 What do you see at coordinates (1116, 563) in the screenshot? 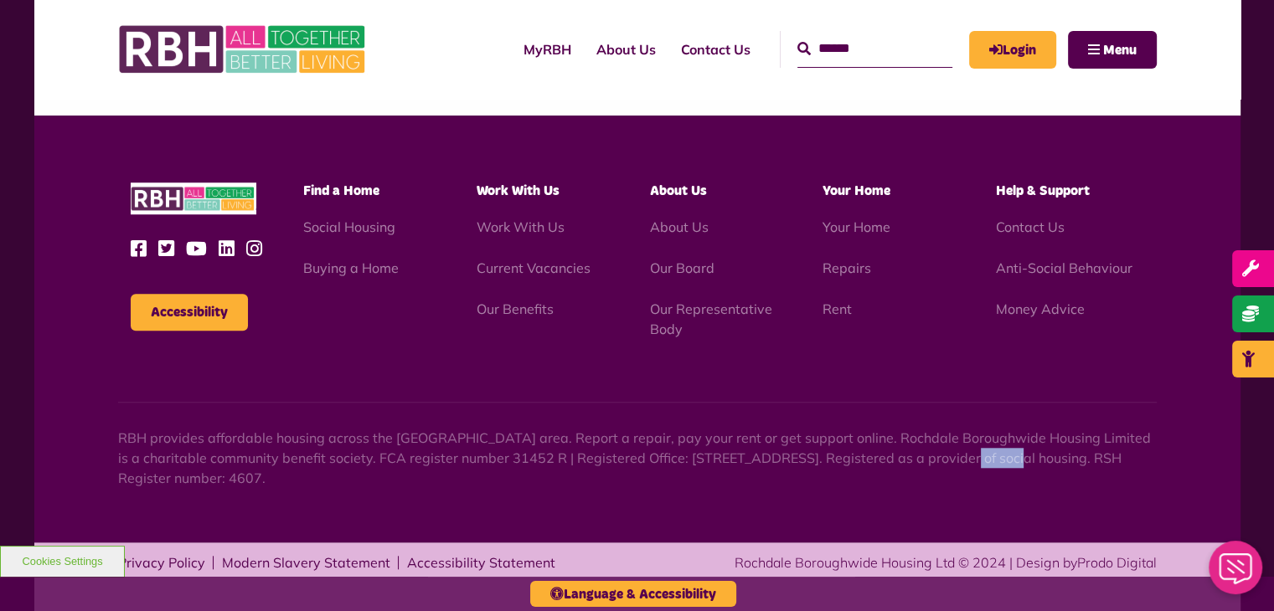
I see `a: Prodo Digital - open in a new tab` at bounding box center [1116, 563].